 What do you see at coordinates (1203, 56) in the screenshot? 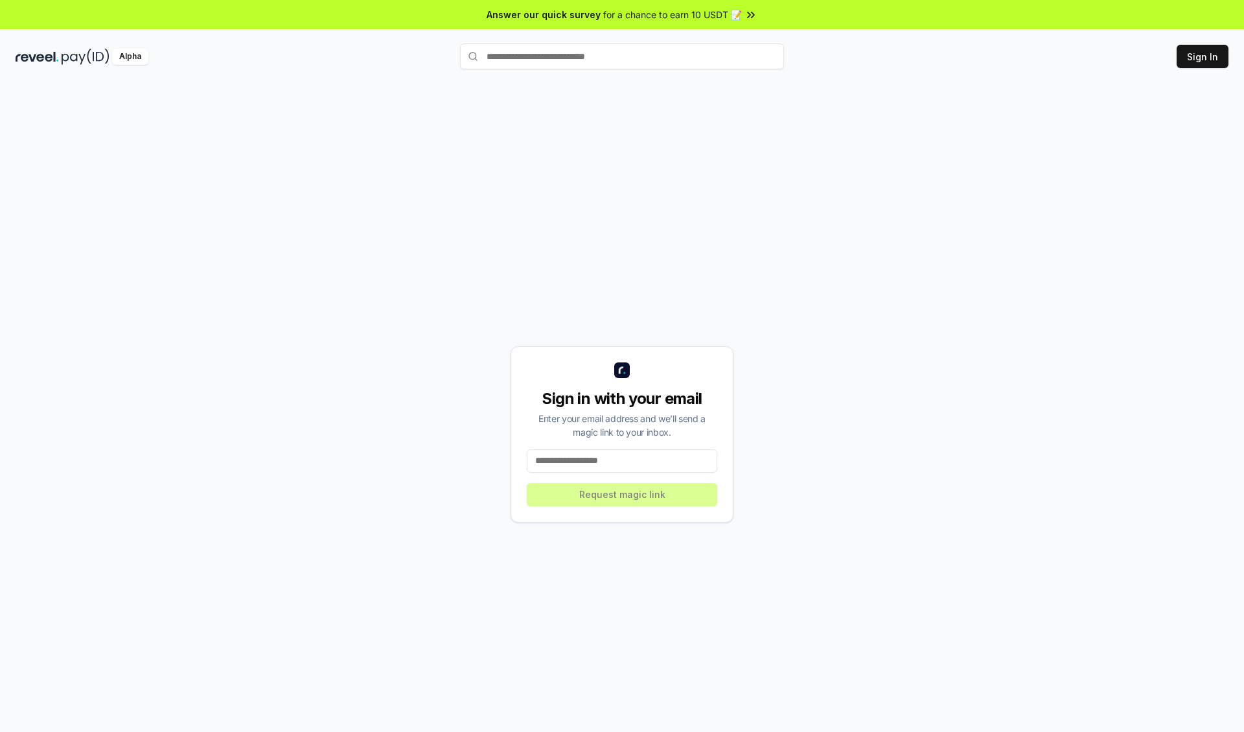
I see `button: Sign In` at bounding box center [1203, 56].